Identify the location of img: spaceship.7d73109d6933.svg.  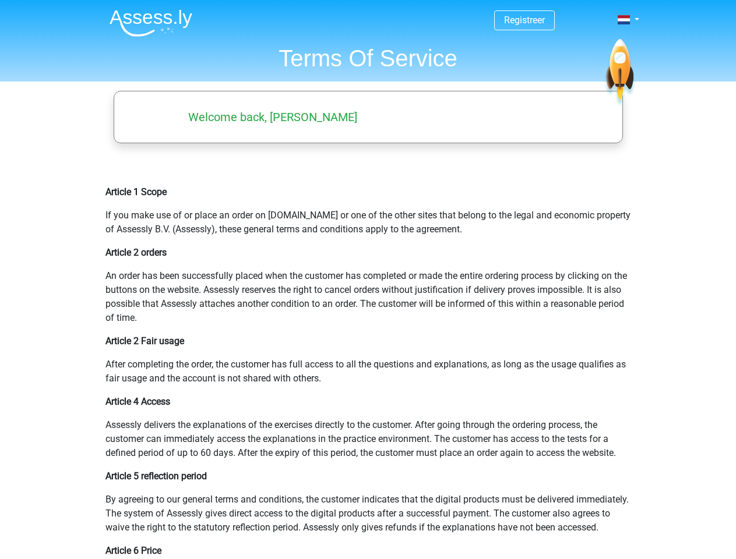
(619, 73).